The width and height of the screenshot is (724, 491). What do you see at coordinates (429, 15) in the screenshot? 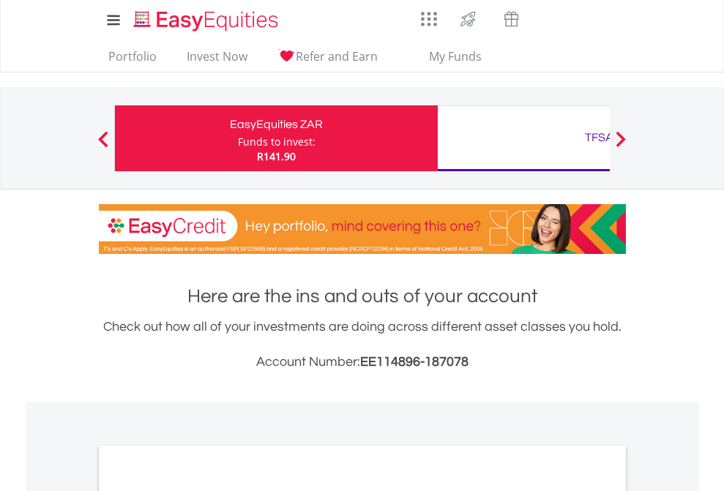
I see `a: AppsGrid` at bounding box center [429, 15].